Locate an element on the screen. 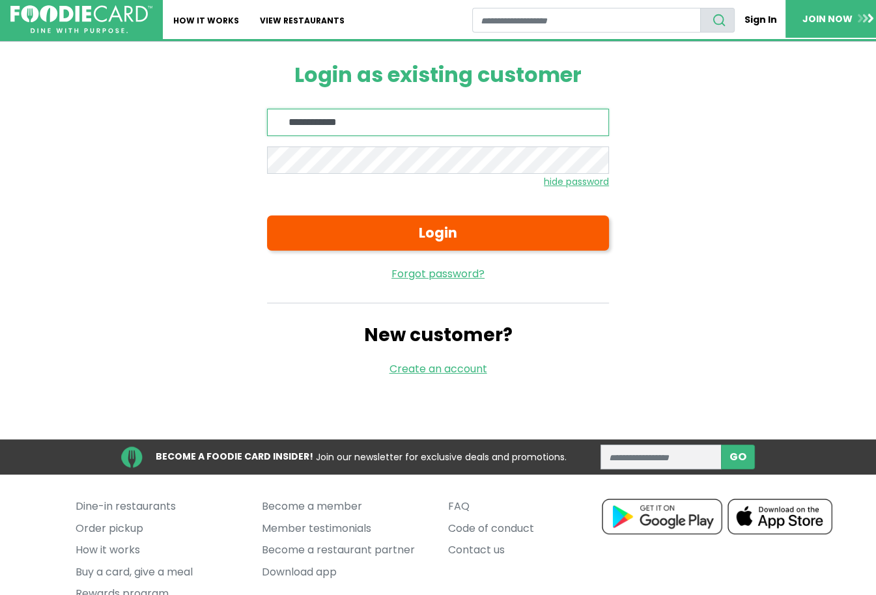 This screenshot has width=876, height=595. small: hide password is located at coordinates (576, 182).